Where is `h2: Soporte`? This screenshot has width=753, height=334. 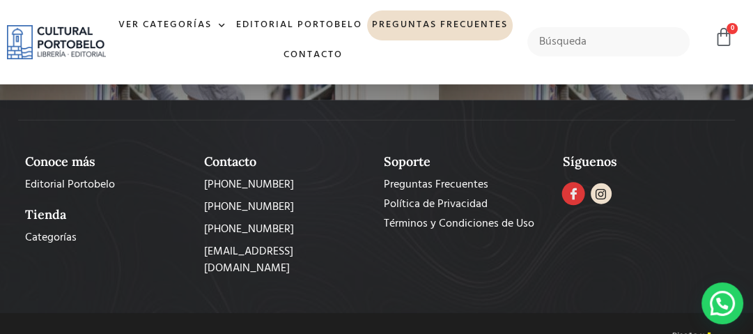 h2: Soporte is located at coordinates (466, 162).